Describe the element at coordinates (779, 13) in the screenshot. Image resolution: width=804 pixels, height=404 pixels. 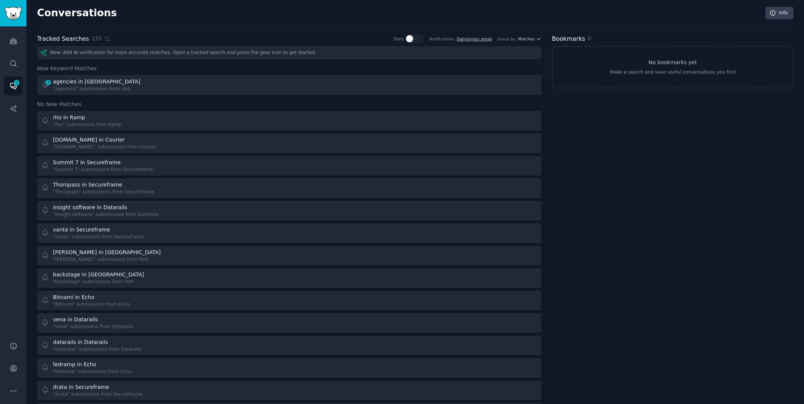
I see `a: Info` at that location.